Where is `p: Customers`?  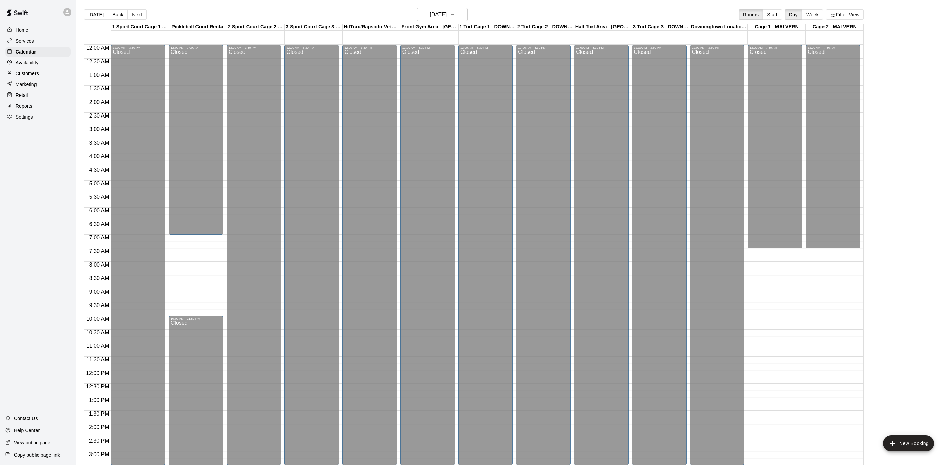
p: Customers is located at coordinates (27, 73).